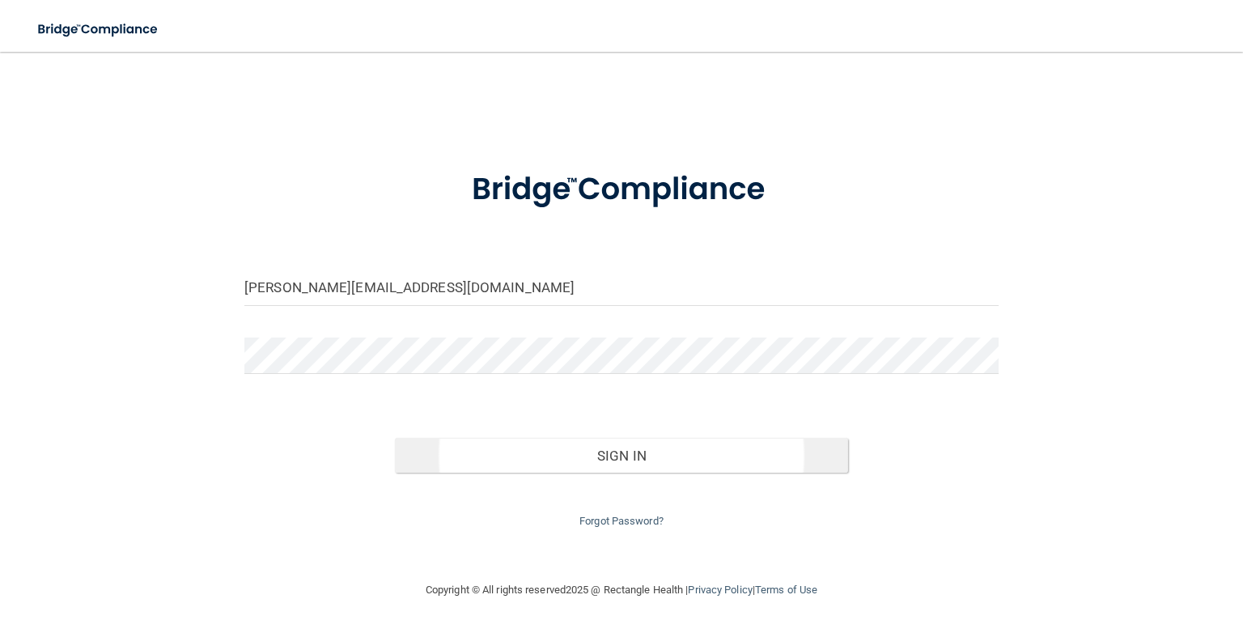 The width and height of the screenshot is (1243, 633). I want to click on button: Sign In, so click(620, 455).